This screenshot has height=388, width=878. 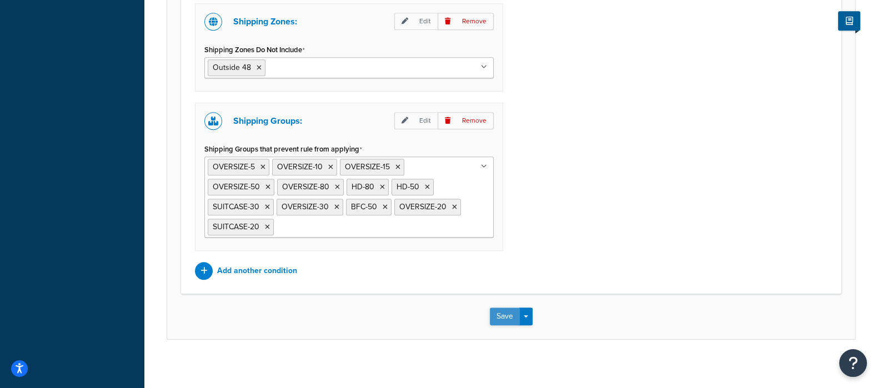 I want to click on span: HD-80, so click(x=363, y=187).